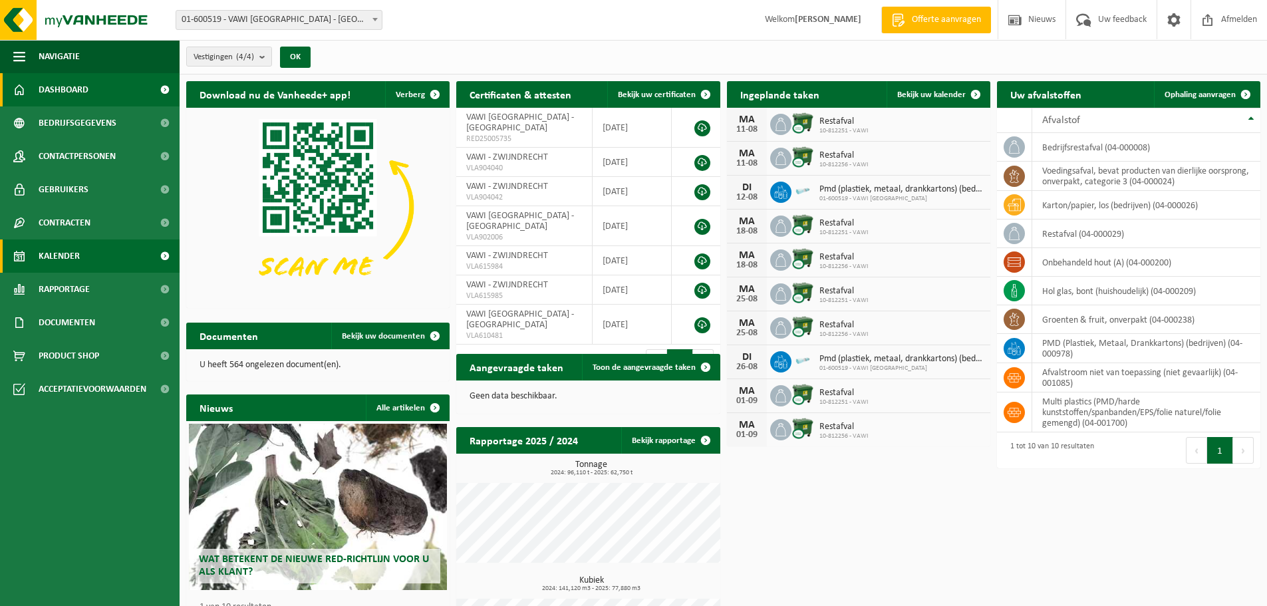 This screenshot has height=606, width=1267. Describe the element at coordinates (1146, 412) in the screenshot. I see `td: multi plastics (PMD/harde kunststoffen/spanbanden/EPS/folie naturel/folie gemengd) (04-001700)` at that location.